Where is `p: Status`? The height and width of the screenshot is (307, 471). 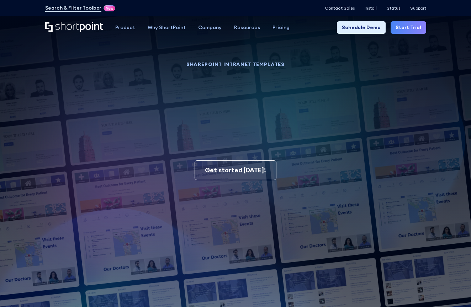 p: Status is located at coordinates (394, 8).